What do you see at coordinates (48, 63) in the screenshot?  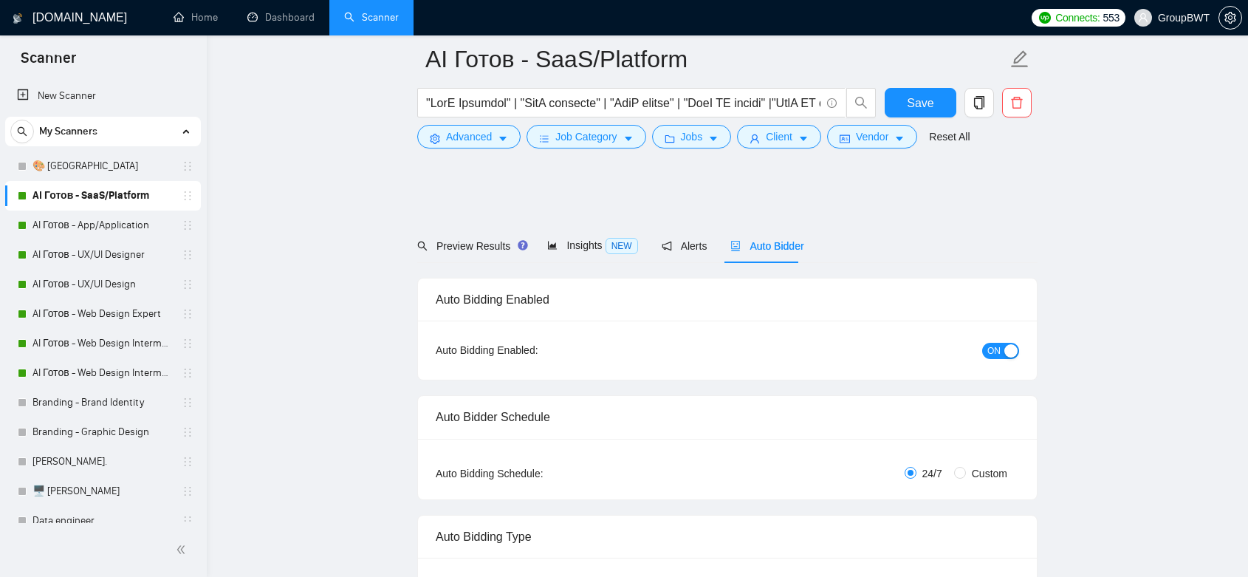 I see `span: Scanner` at bounding box center [48, 63].